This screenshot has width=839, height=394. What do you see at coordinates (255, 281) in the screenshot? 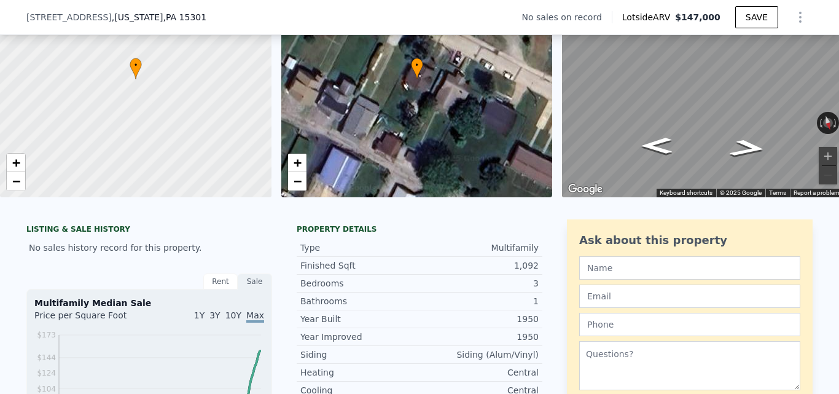
I see `div: Sale` at bounding box center [255, 281].